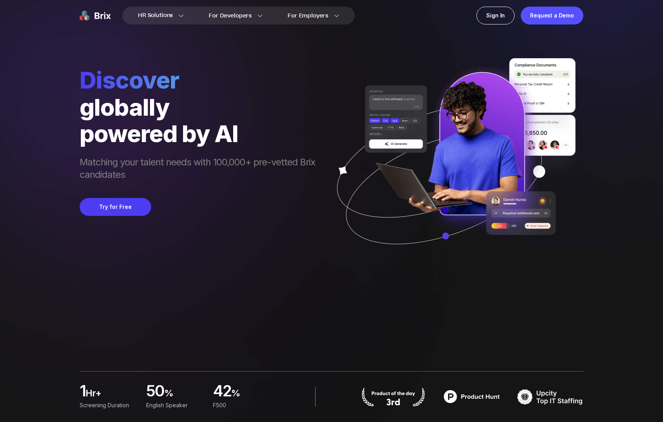 Image resolution: width=663 pixels, height=422 pixels. What do you see at coordinates (241, 406) in the screenshot?
I see `div: F500` at bounding box center [241, 406].